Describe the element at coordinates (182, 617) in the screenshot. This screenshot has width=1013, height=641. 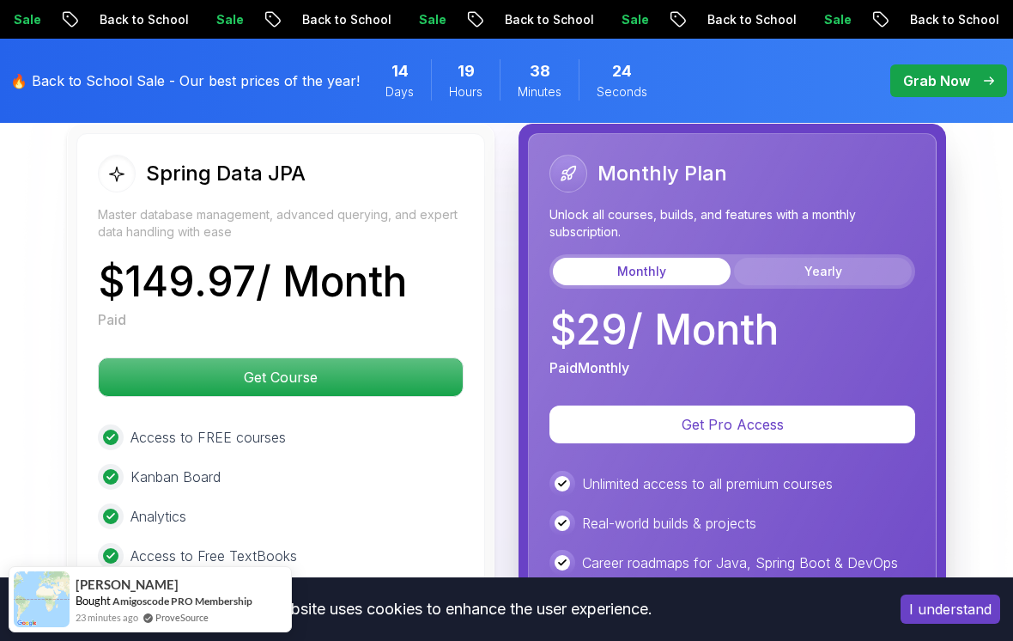
I see `a: ProveSource` at that location.